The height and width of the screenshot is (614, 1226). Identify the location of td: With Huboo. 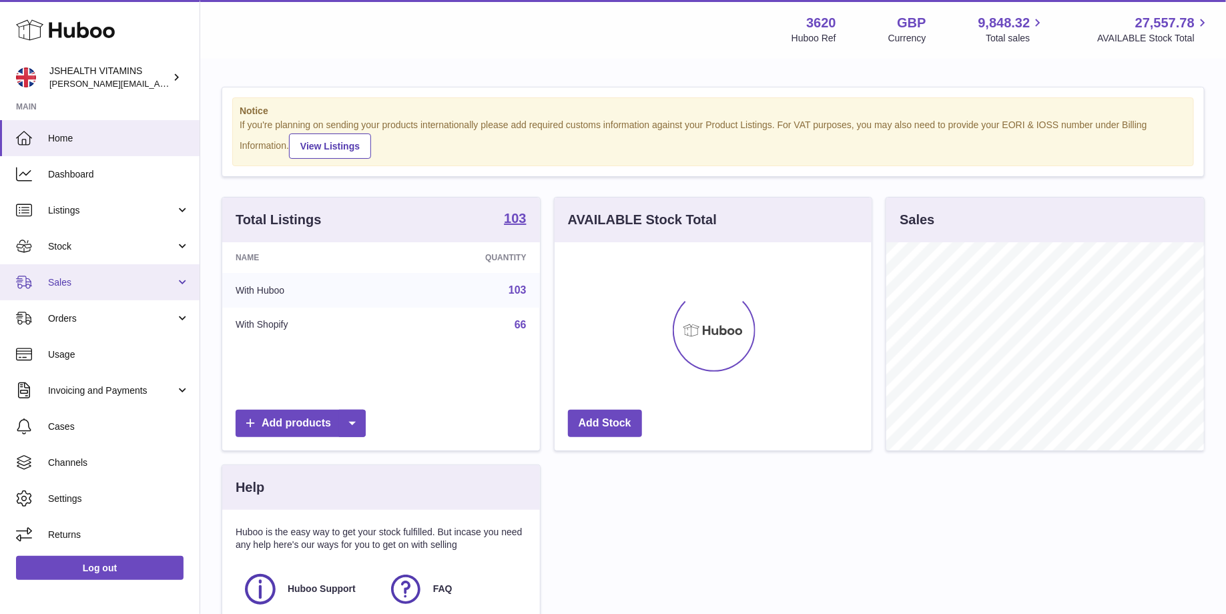
(308, 290).